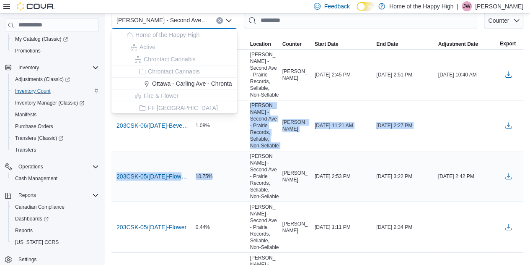 The image size is (530, 265). I want to click on span: Manifests, so click(55, 114).